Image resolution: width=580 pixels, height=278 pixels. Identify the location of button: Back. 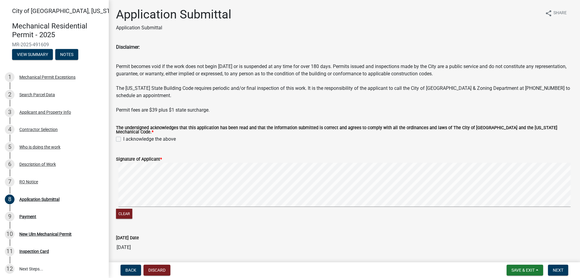
(131, 270).